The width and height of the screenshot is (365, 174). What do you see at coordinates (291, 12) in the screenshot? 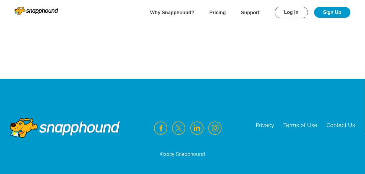
I see `a: Log In` at bounding box center [291, 12].